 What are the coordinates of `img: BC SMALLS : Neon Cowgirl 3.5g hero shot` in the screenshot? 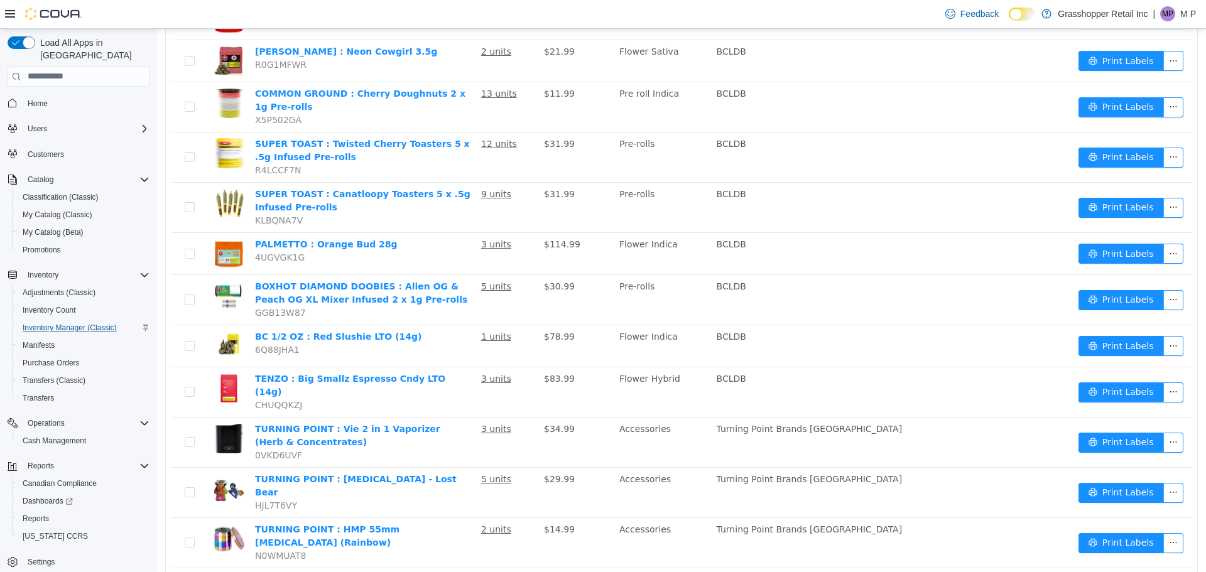 It's located at (72, 32).